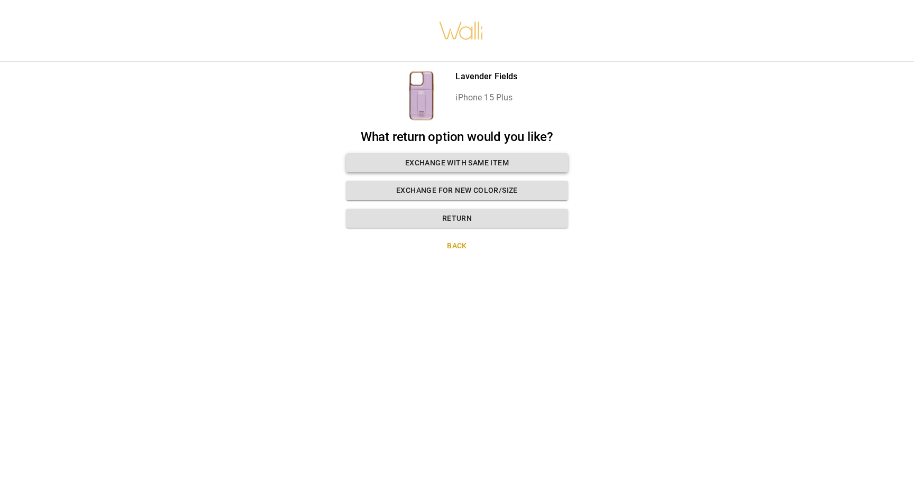 This screenshot has width=914, height=494. What do you see at coordinates (486, 77) in the screenshot?
I see `p: Lavender Fields` at bounding box center [486, 77].